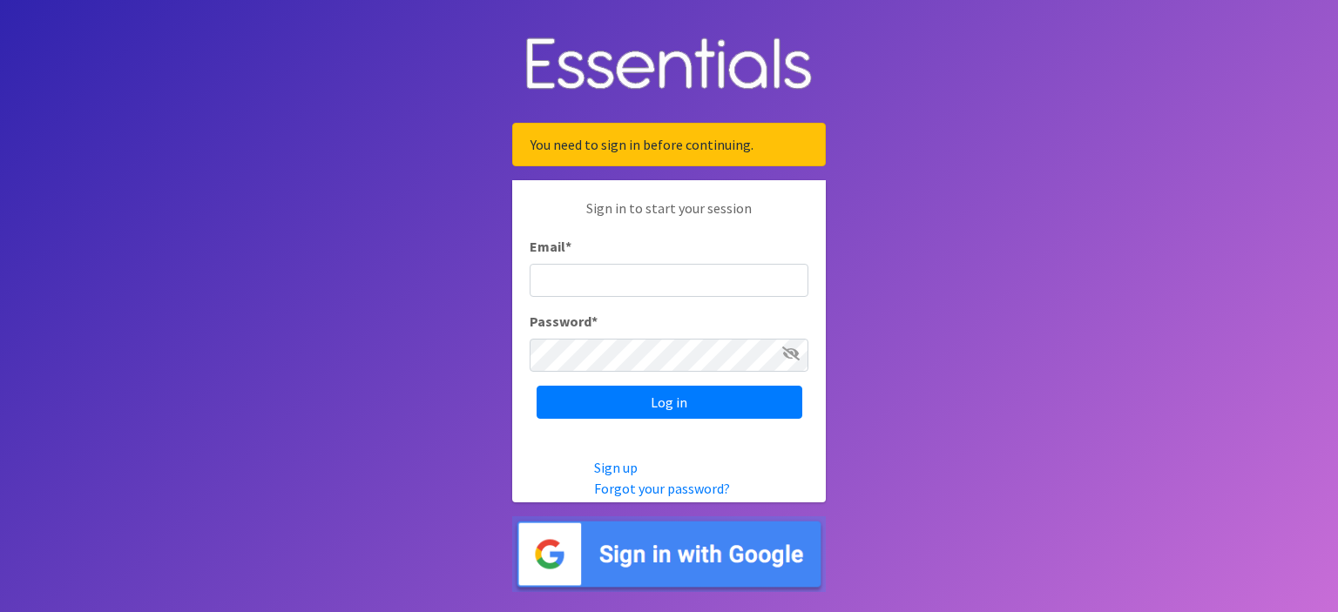  What do you see at coordinates (669, 64) in the screenshot?
I see `img: Human Essentials` at bounding box center [669, 64].